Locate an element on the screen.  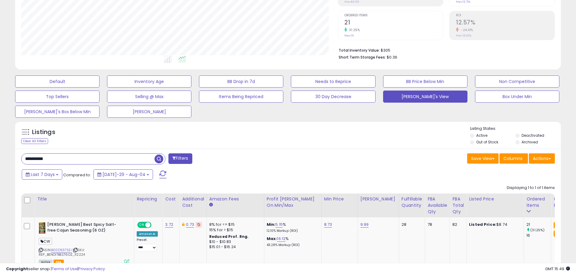
div: Preset: is located at coordinates (147, 245).